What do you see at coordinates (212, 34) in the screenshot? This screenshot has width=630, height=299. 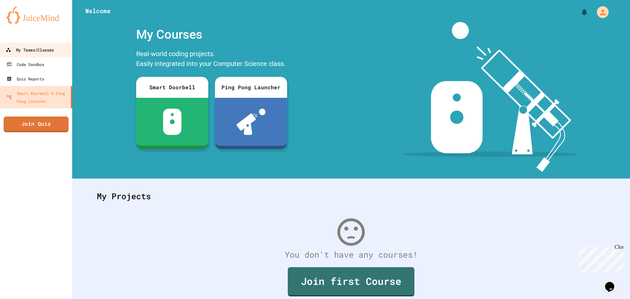 I see `div: My Courses` at bounding box center [212, 34].